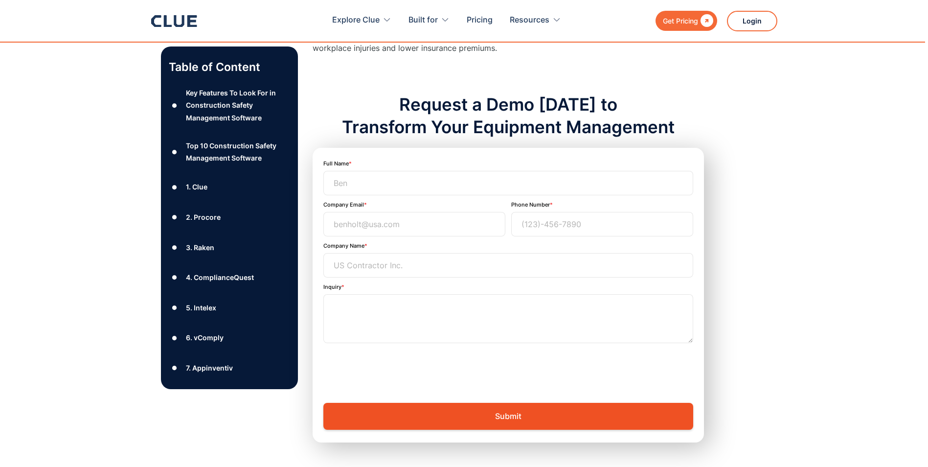 This screenshot has width=928, height=467. What do you see at coordinates (230, 67) in the screenshot?
I see `p: Table of Content` at bounding box center [230, 67].